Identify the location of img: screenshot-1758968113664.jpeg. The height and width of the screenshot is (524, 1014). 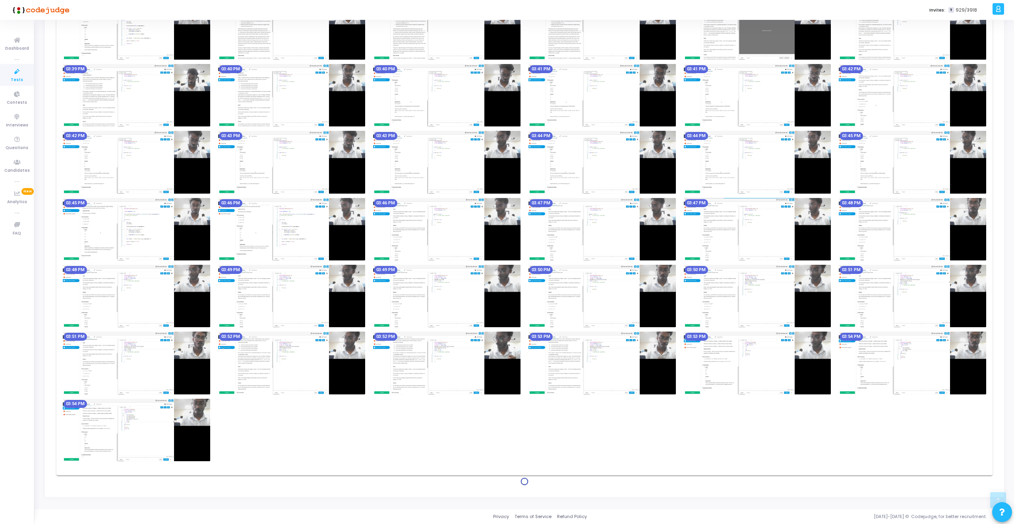
(912, 162).